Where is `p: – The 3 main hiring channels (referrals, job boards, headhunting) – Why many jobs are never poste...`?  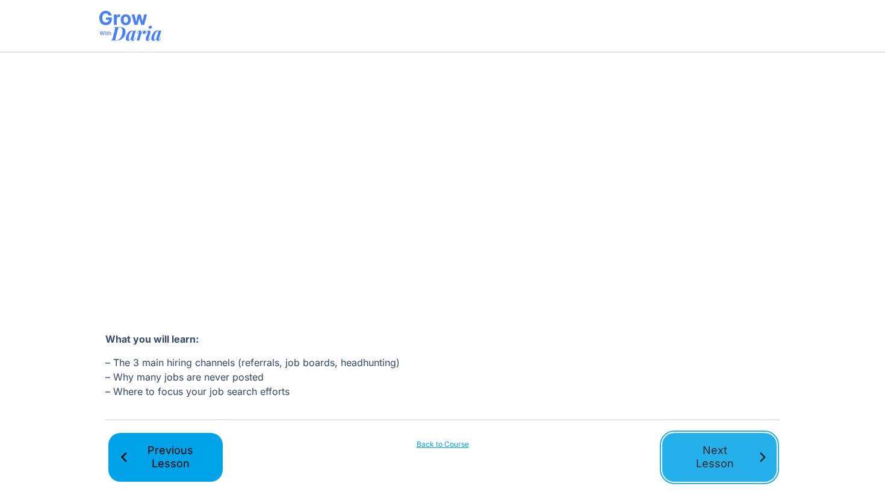
p: – The 3 main hiring channels (referrals, job boards, headhunting) – Why many jobs are never poste... is located at coordinates (443, 377).